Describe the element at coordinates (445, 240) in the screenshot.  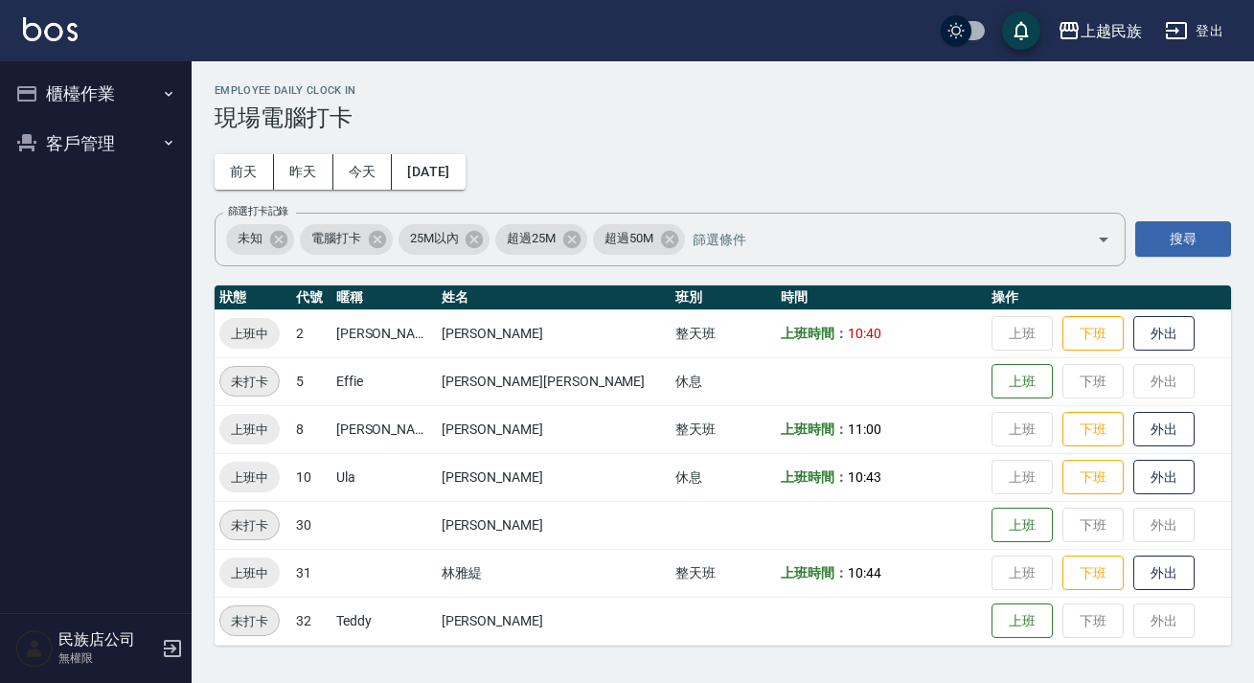
I see `div: 25M以內` at that location.